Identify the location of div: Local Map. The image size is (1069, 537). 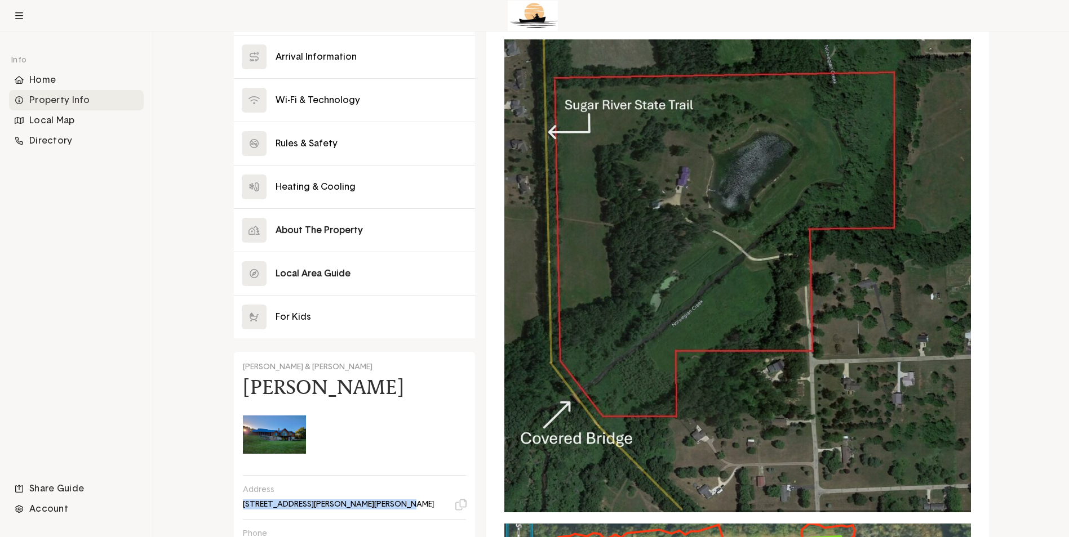
(76, 121).